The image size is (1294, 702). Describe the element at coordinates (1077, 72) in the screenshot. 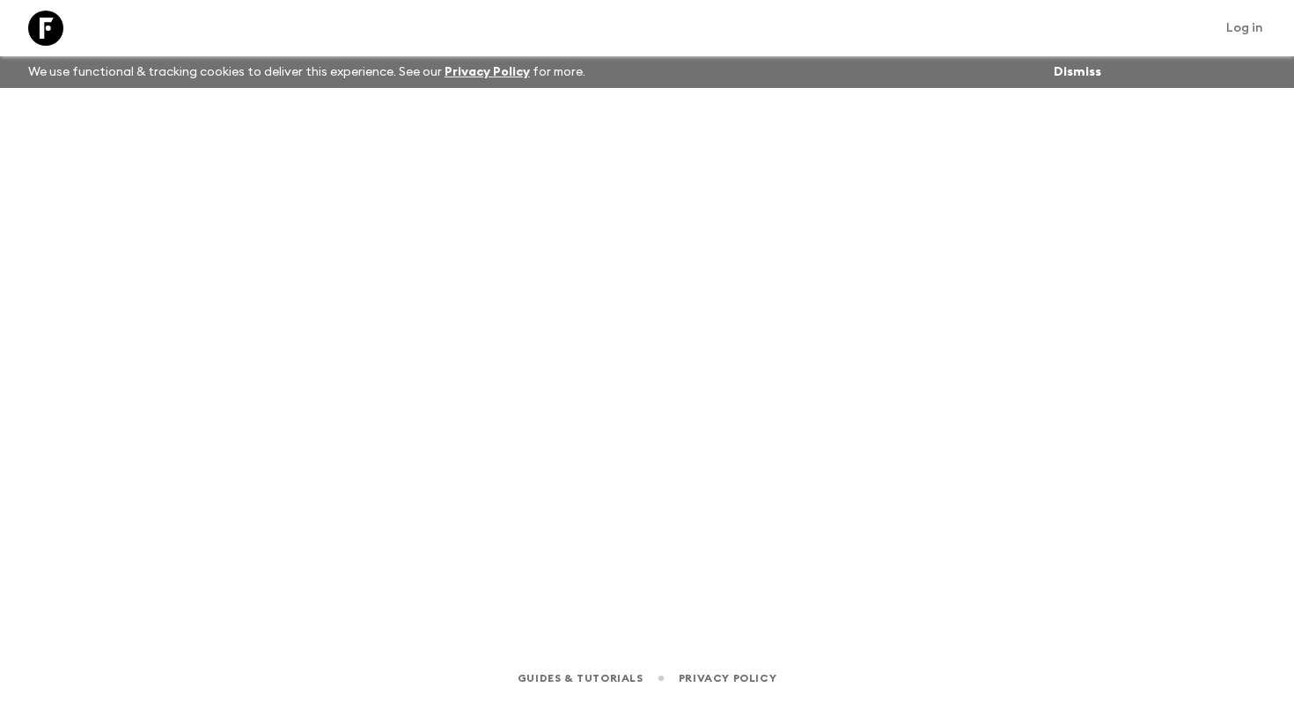

I see `button: Dismiss` at that location.